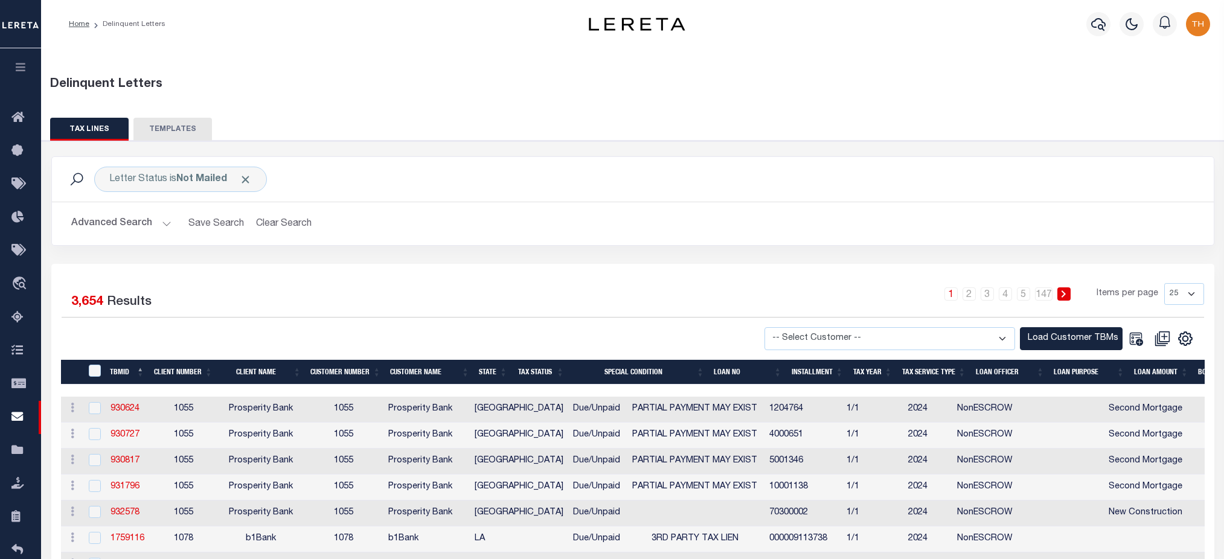 The height and width of the screenshot is (559, 1224). I want to click on td: 10001138, so click(803, 487).